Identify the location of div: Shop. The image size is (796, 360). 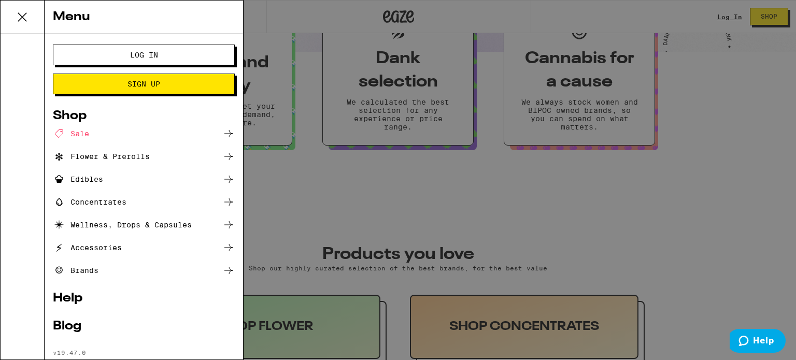
(144, 116).